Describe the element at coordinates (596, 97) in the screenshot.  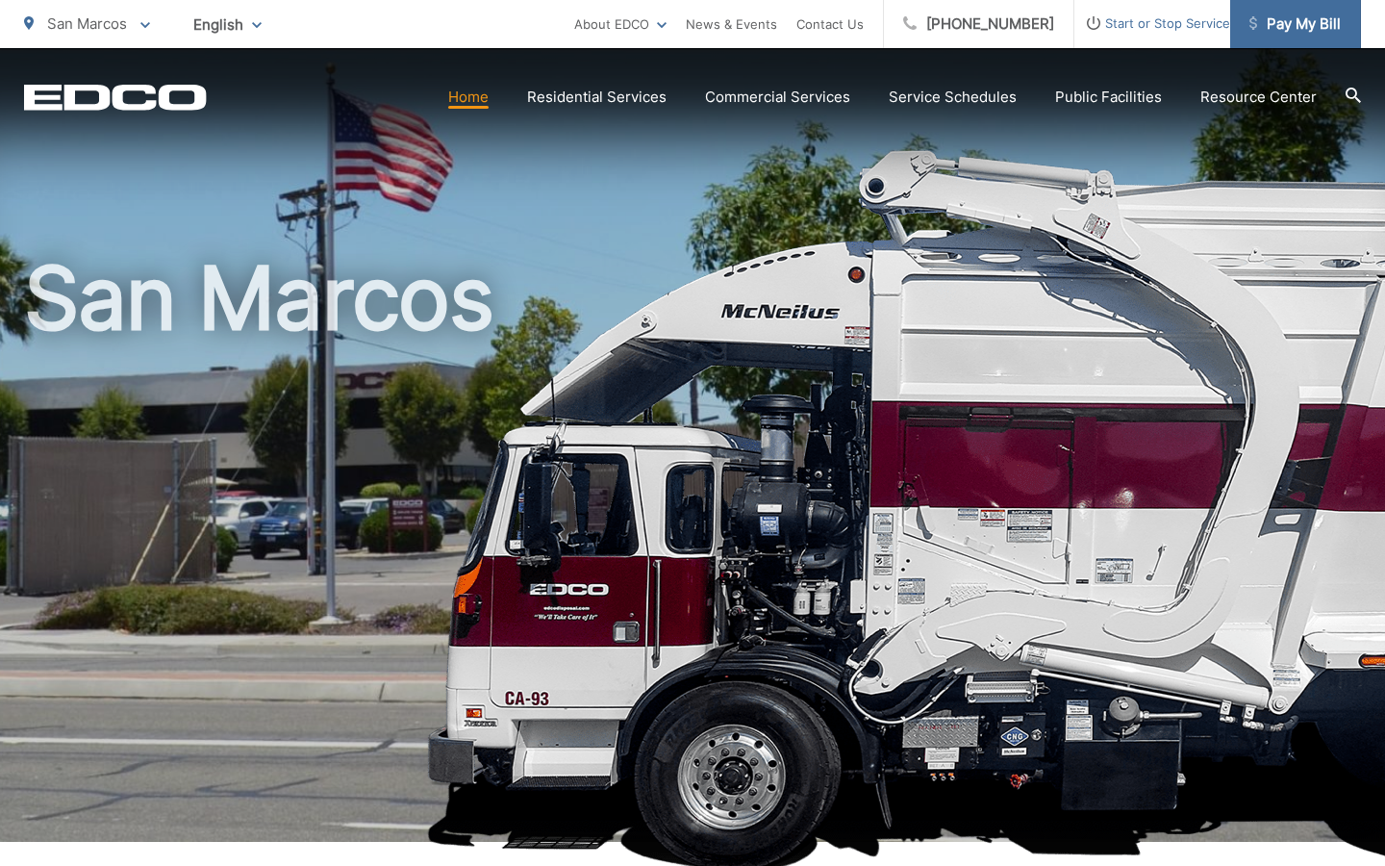
I see `a: Residential Services` at that location.